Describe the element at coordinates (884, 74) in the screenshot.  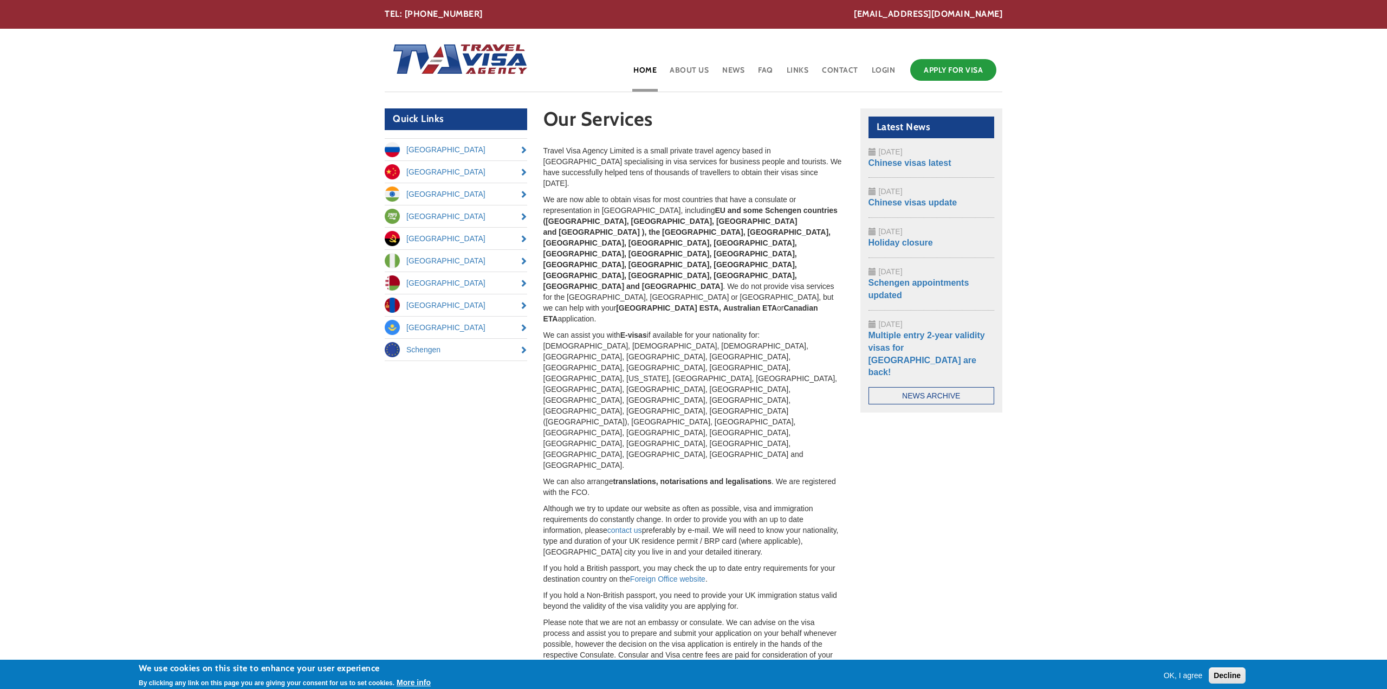
I see `a: Login` at that location.